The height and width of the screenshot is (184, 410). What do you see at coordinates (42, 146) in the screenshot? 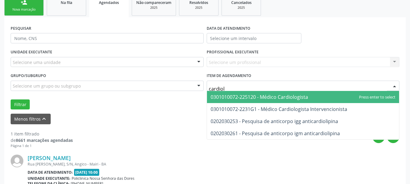
I see `div: Página 1 de 1` at bounding box center [42, 146].